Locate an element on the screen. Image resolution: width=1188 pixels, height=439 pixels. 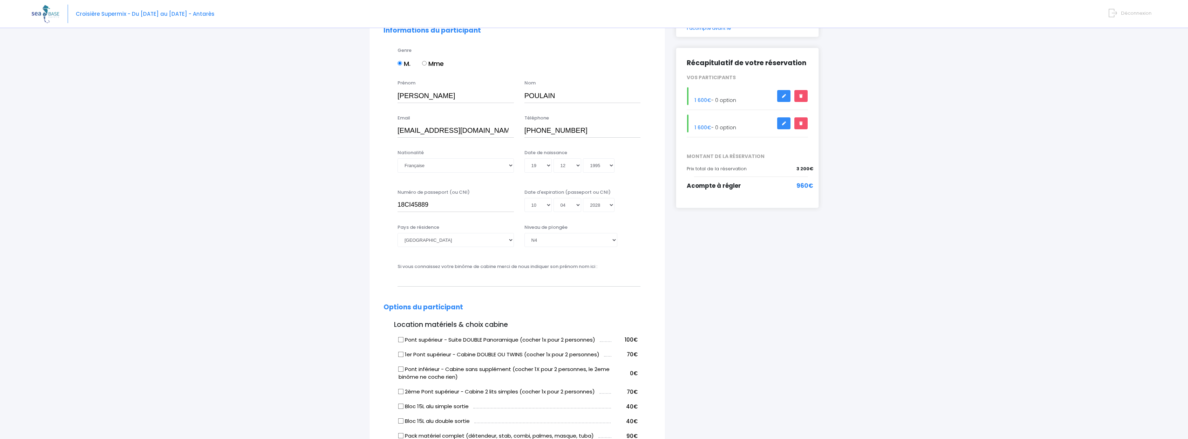
span: 960€ is located at coordinates (805, 186).